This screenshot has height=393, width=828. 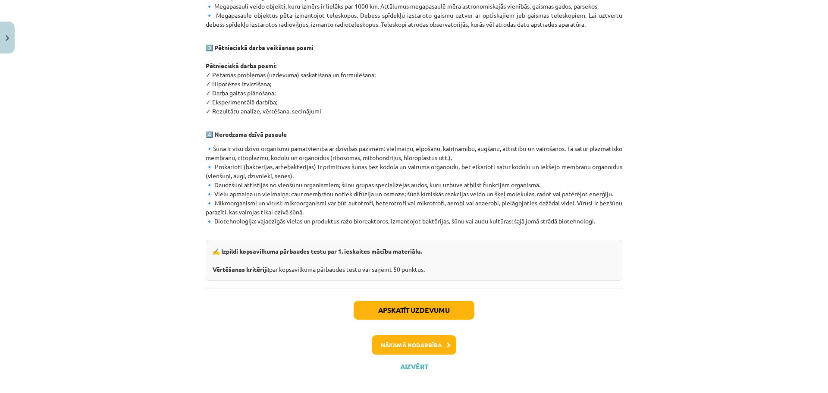 I want to click on img: icon-close-lesson-0947bae3869378f0d4975bcd49f059093ad1ed9edebbc8119c70593378902aed.svg, so click(x=7, y=38).